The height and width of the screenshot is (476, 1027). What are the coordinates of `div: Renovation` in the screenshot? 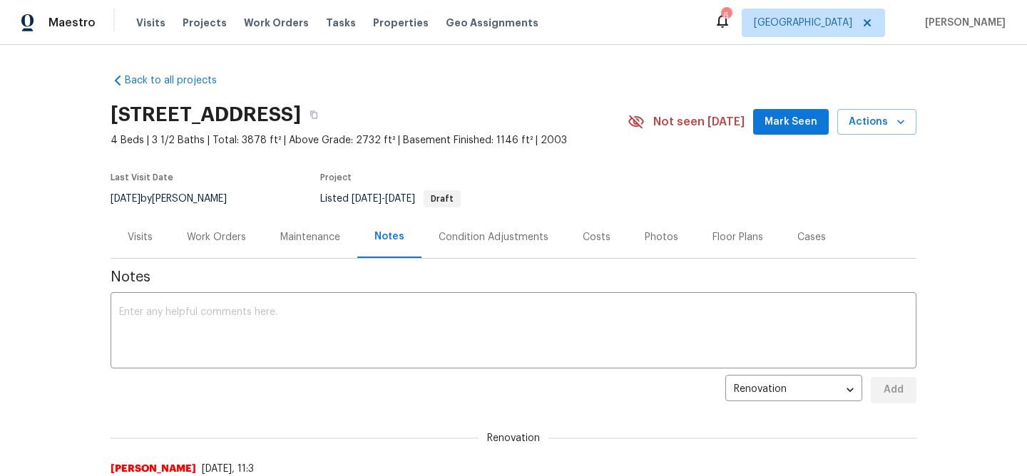 It's located at (794, 390).